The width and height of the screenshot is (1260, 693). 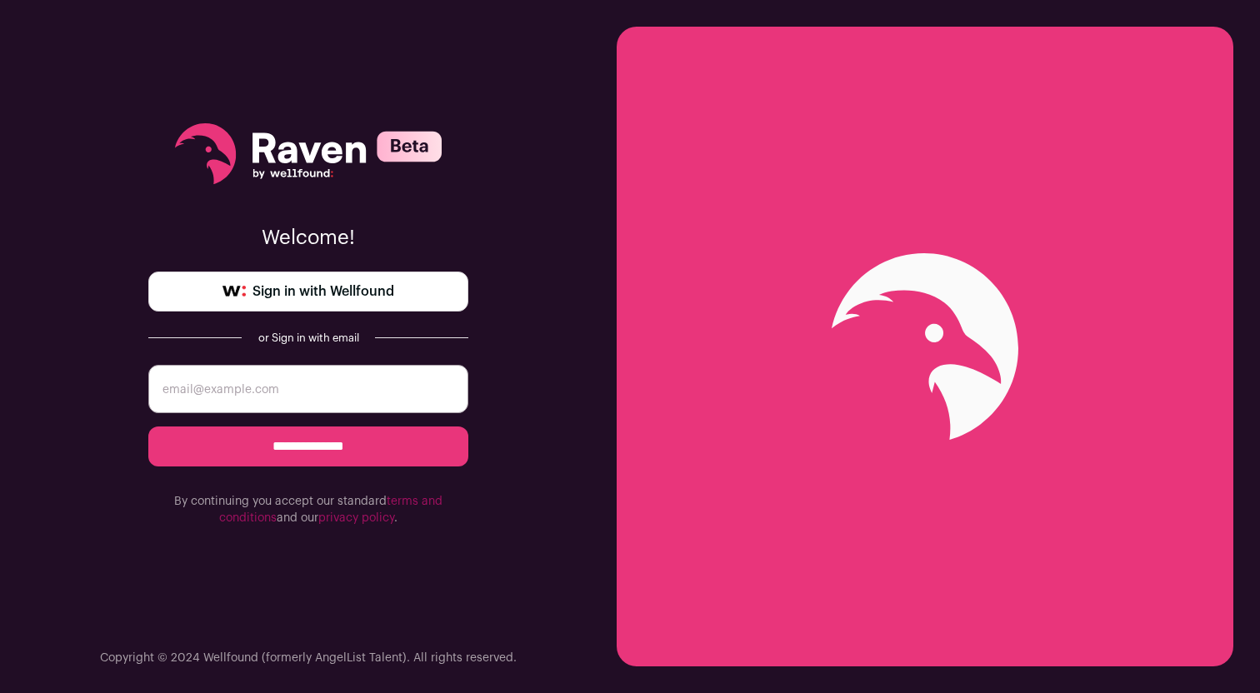 What do you see at coordinates (331, 510) in the screenshot?
I see `a: terms and conditions` at bounding box center [331, 510].